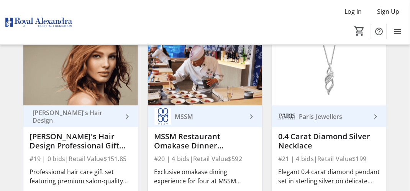  What do you see at coordinates (329, 141) in the screenshot?
I see `div: 0.4 Carat Diamond Silver Necklace` at bounding box center [329, 141].